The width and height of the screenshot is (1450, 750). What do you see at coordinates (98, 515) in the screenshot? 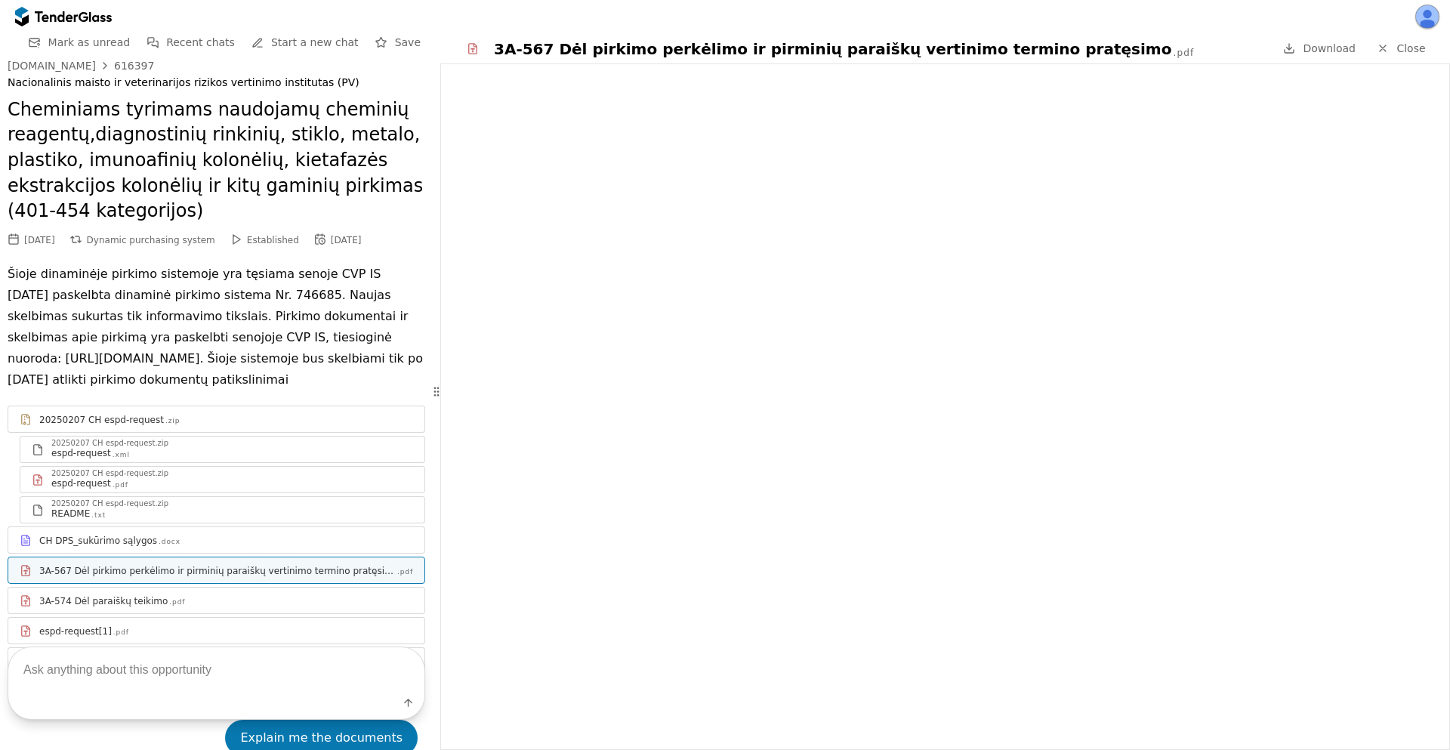
I see `div: .txt` at bounding box center [98, 515].